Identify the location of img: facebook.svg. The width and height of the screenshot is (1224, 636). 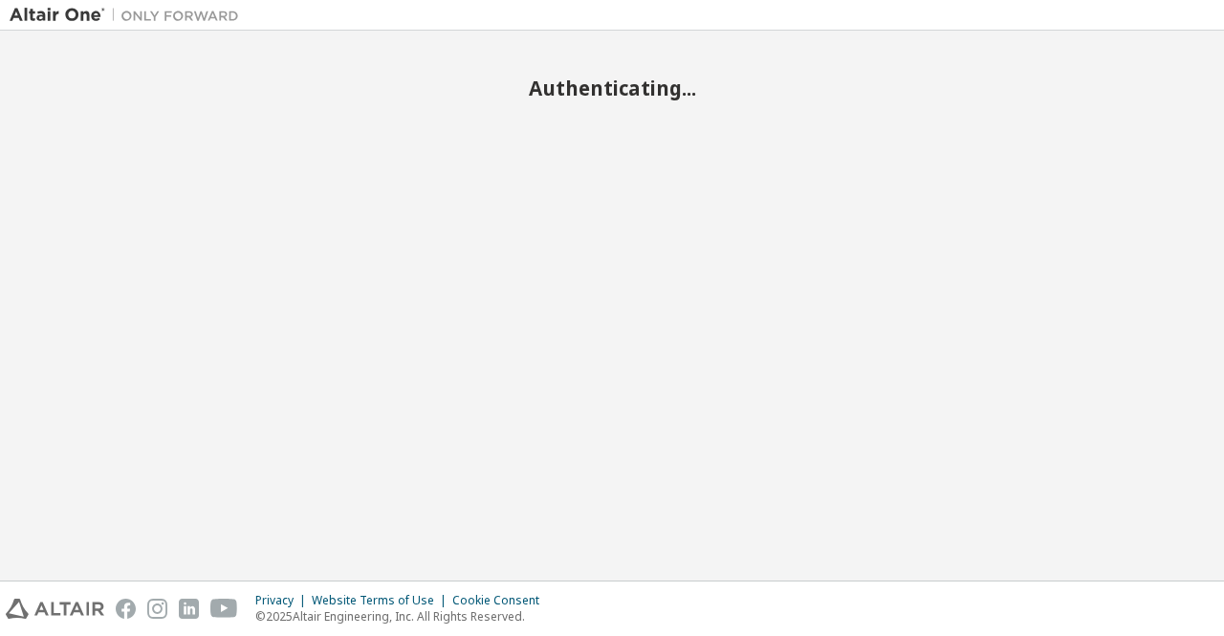
(125, 608).